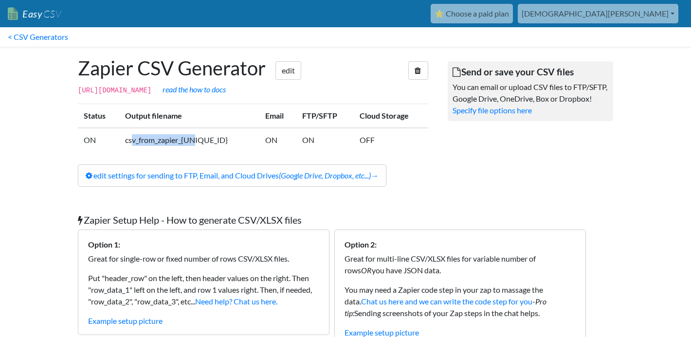 This screenshot has height=337, width=691. Describe the element at coordinates (471, 14) in the screenshot. I see `a: ⭐ Choose a paid plan` at that location.